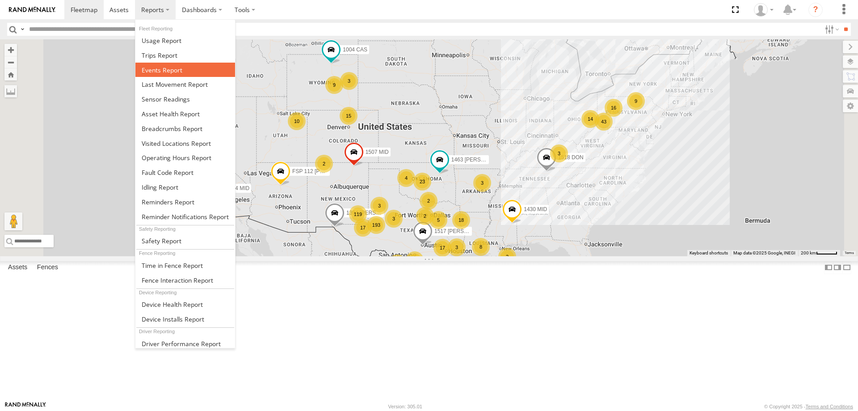 Image resolution: width=858 pixels, height=411 pixels. I want to click on label: Assets, so click(17, 267).